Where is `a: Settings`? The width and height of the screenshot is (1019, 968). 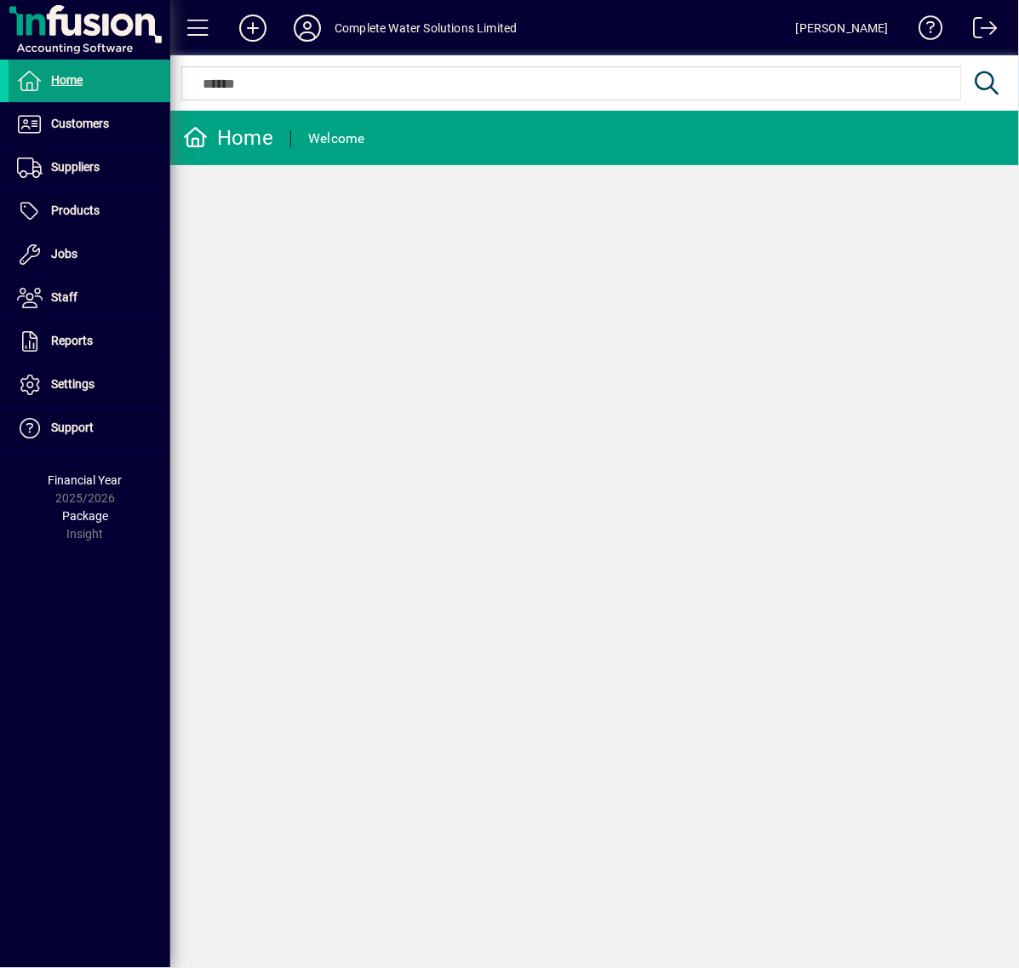
a: Settings is located at coordinates (89, 385).